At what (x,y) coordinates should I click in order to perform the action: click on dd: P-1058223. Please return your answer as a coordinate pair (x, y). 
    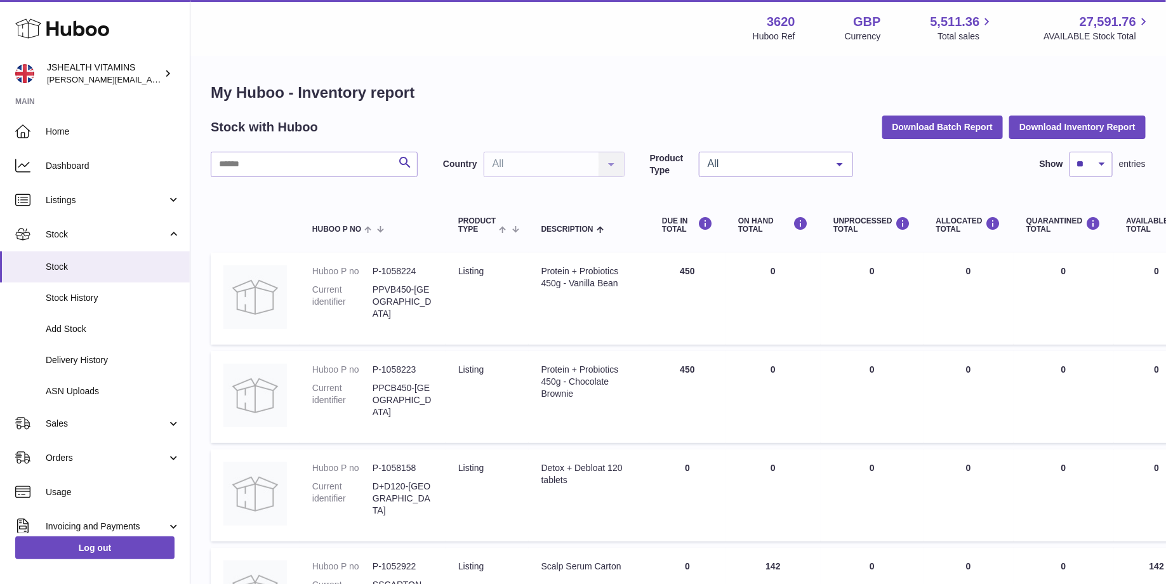
    Looking at the image, I should click on (403, 370).